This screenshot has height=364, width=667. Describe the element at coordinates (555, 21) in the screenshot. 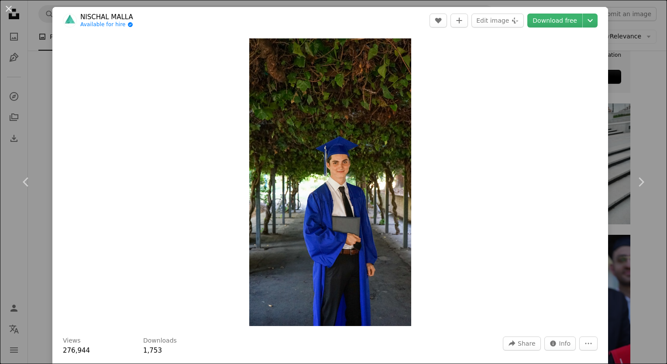

I see `a: Download free` at that location.